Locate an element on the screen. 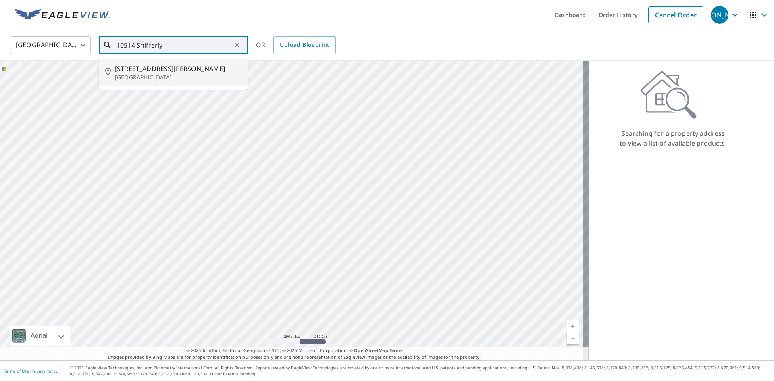  button: Clear is located at coordinates (237, 45).